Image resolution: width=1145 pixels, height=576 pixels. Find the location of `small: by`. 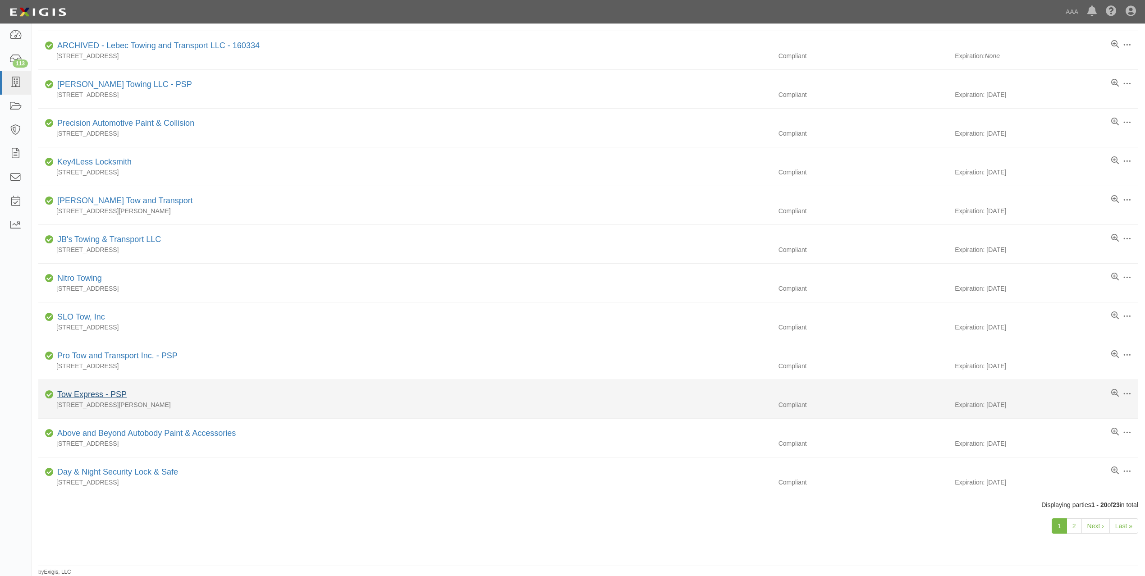

small: by is located at coordinates (55, 572).